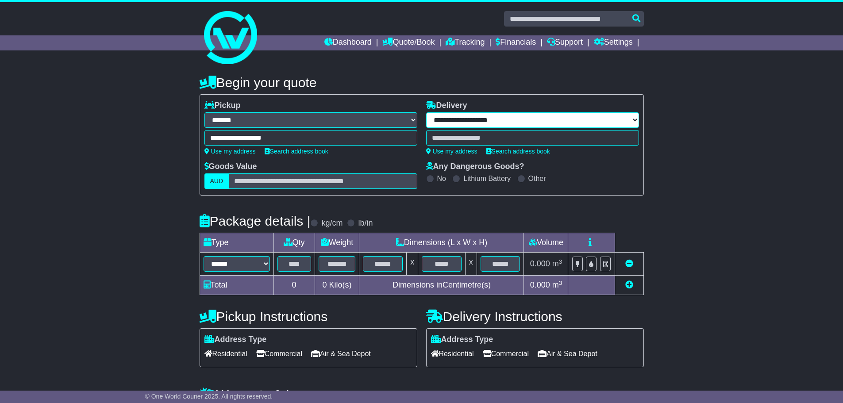 This screenshot has width=843, height=403. Describe the element at coordinates (230, 167) in the screenshot. I see `label: Goods Value` at that location.